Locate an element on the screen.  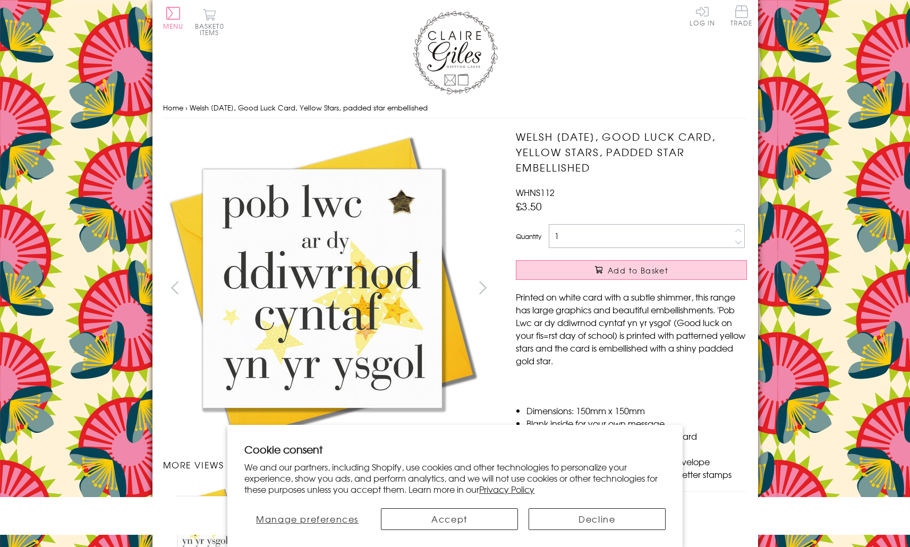
button: Decline is located at coordinates (597, 519).